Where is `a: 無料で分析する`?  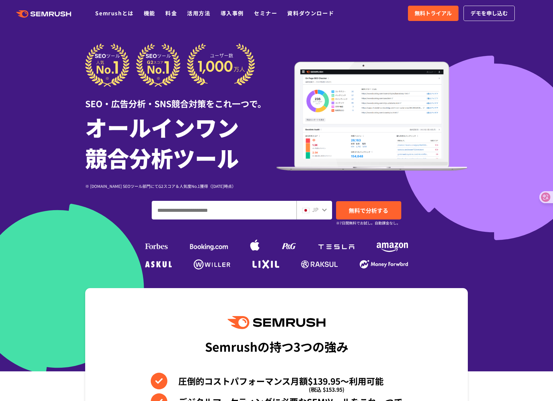 a: 無料で分析する is located at coordinates (369, 210).